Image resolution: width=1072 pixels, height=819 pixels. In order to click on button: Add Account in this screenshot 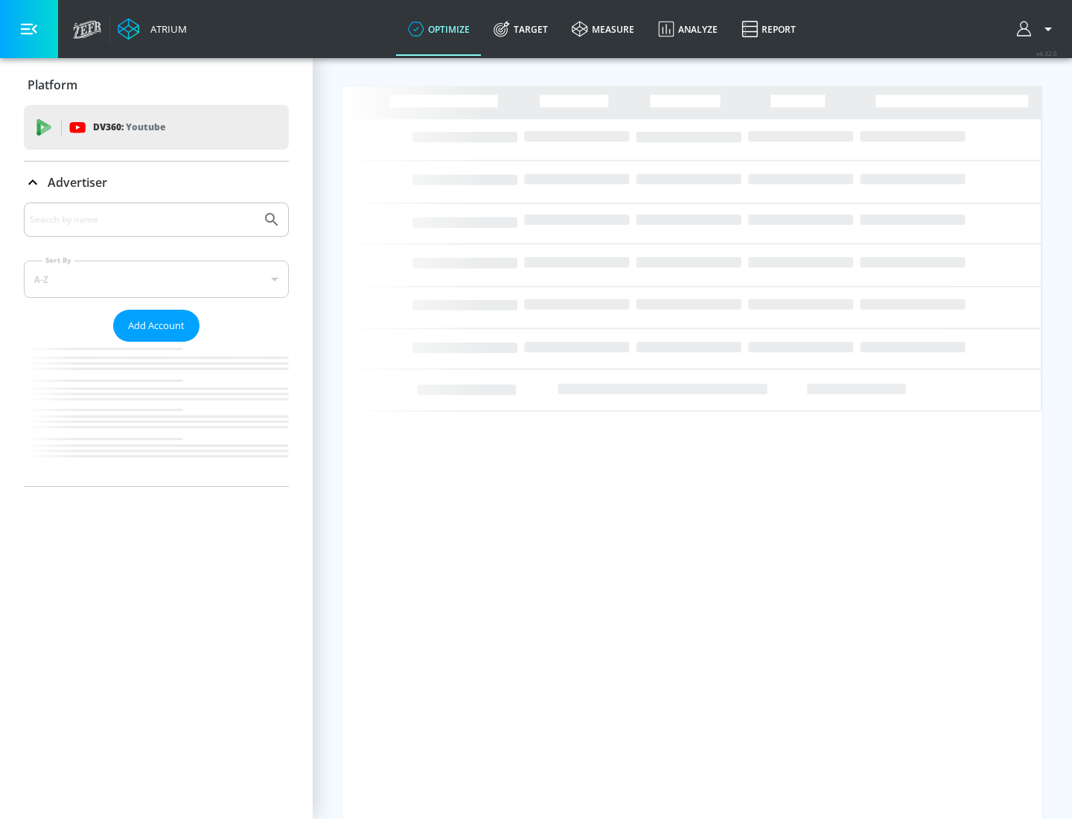, I will do `click(156, 325)`.